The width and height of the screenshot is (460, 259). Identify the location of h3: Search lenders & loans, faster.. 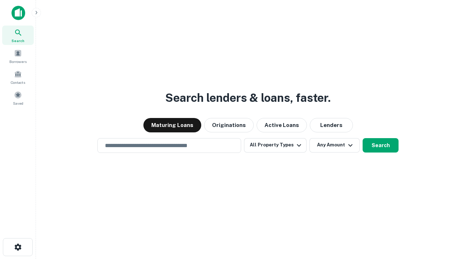
(248, 98).